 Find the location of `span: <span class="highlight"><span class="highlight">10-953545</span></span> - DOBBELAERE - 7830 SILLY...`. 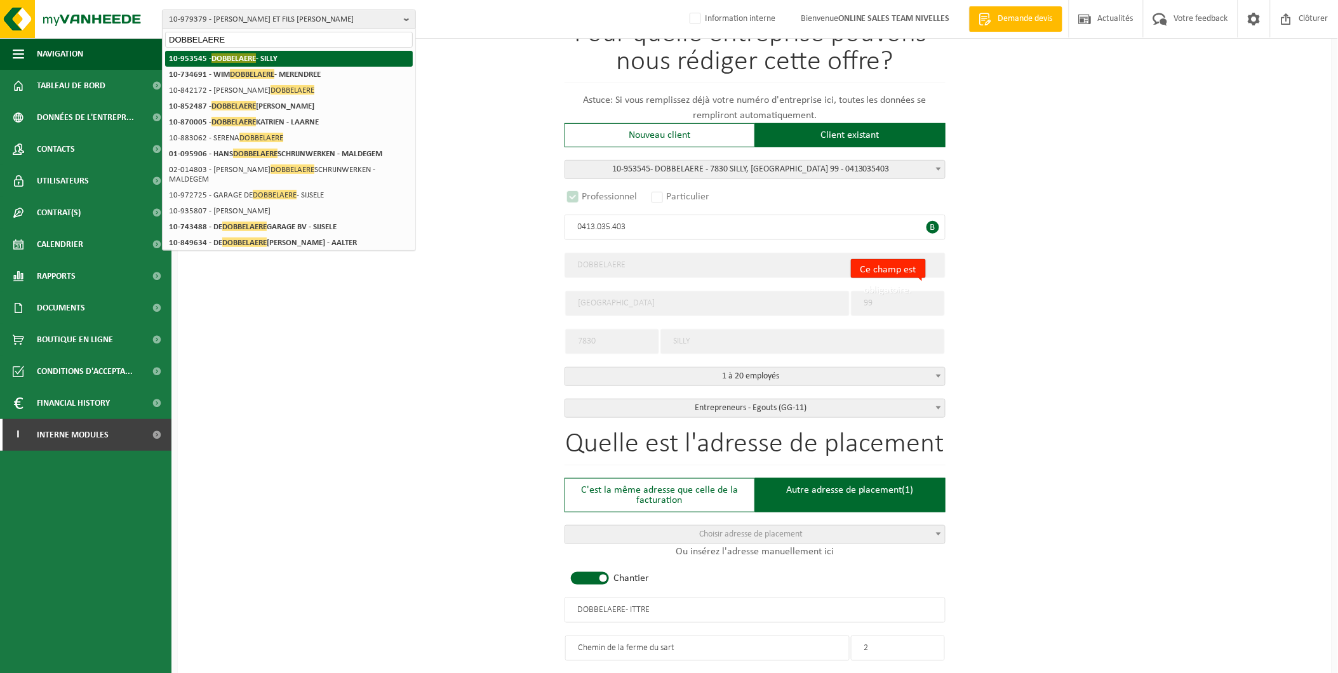

span: <span class="highlight"><span class="highlight">10-953545</span></span> - DOBBELAERE - 7830 SILLY... is located at coordinates (755, 170).